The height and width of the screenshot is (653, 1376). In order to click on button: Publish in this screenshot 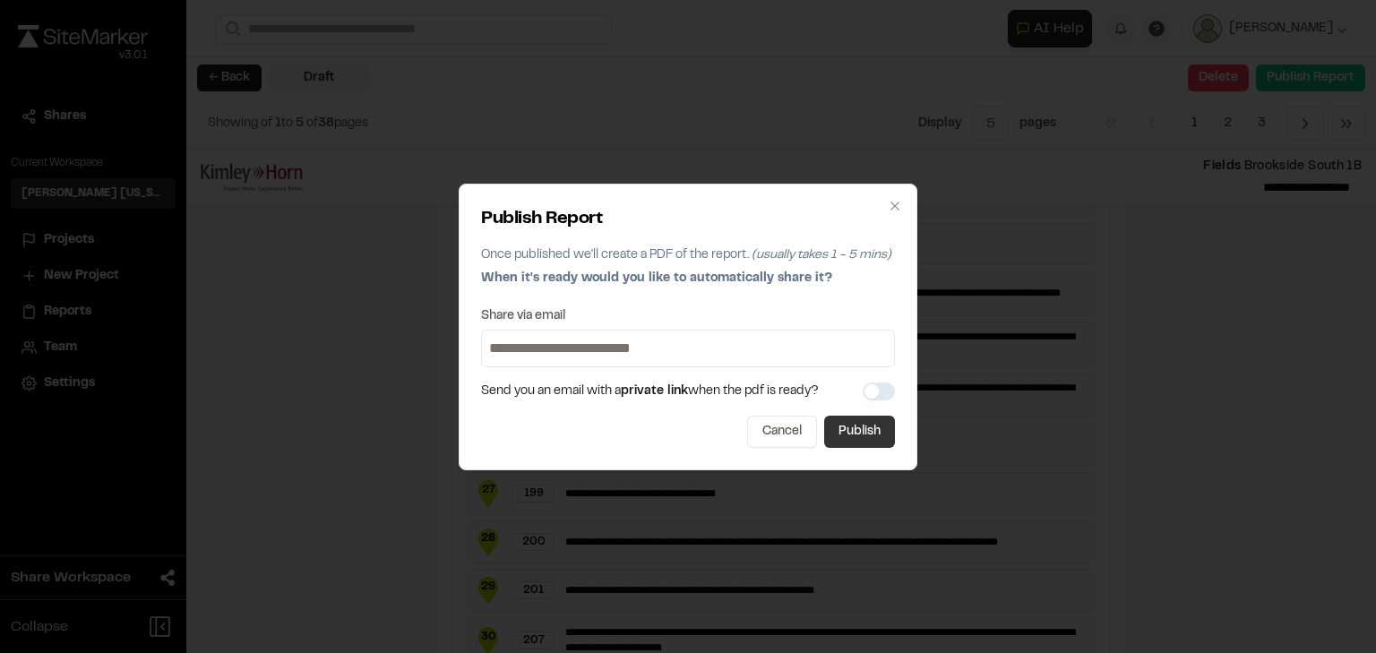, I will do `click(859, 432)`.